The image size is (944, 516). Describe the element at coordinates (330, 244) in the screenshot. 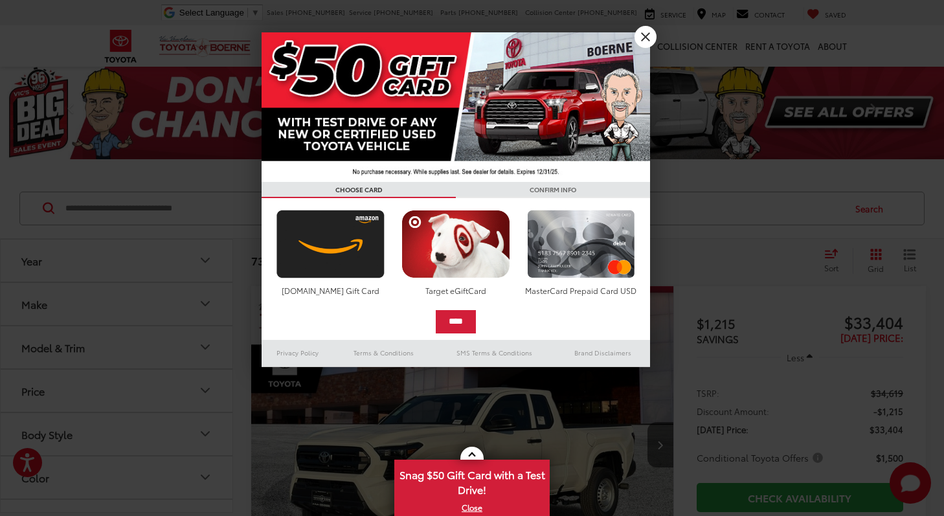

I see `img: amazoncard.png` at that location.